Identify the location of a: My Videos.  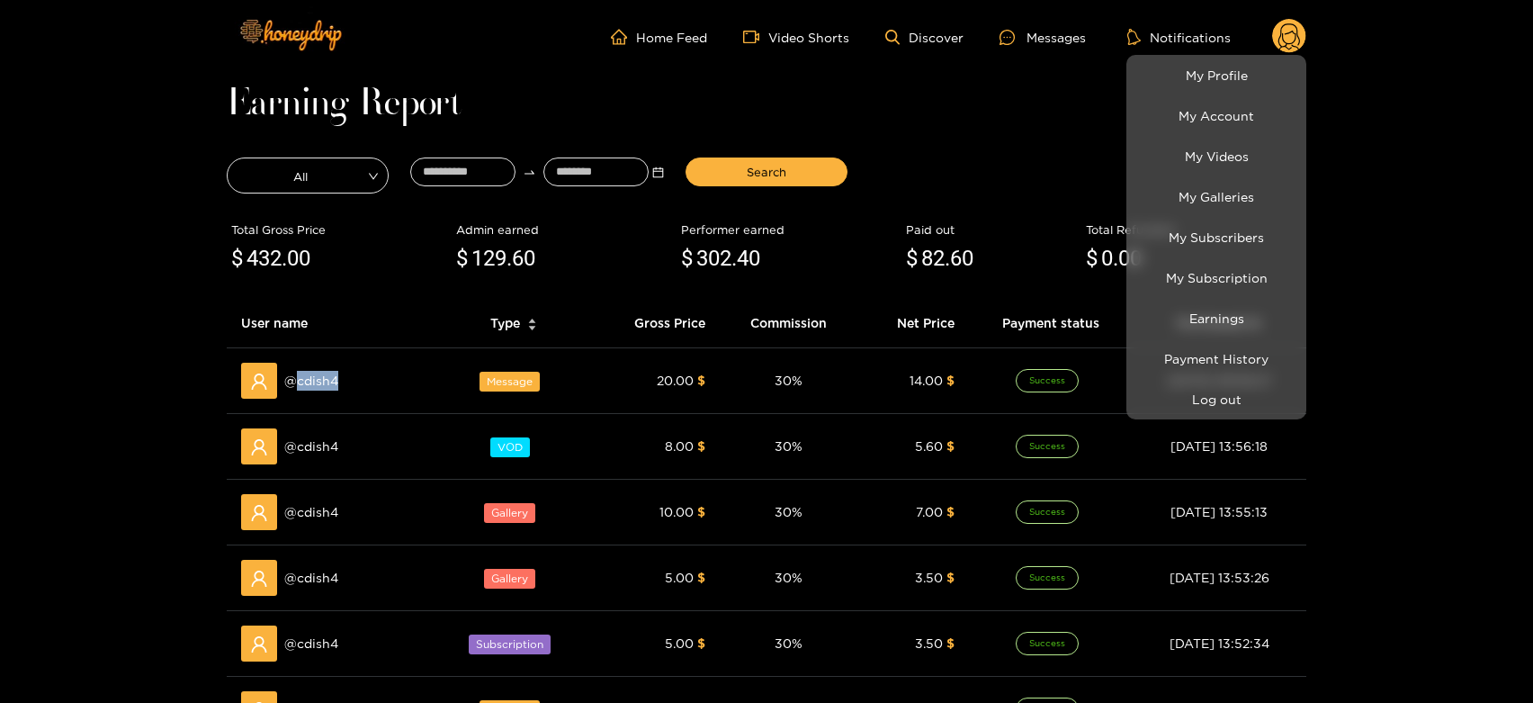
(1217, 156).